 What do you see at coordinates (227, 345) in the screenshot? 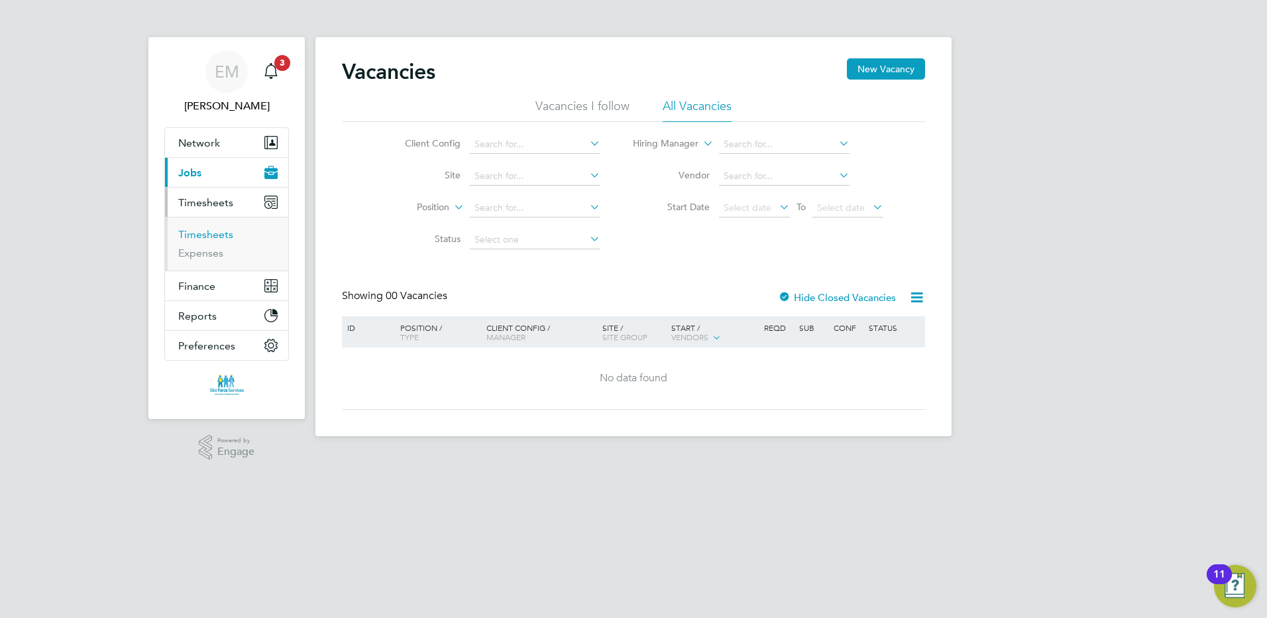
I see `button: Preferences` at bounding box center [227, 345].